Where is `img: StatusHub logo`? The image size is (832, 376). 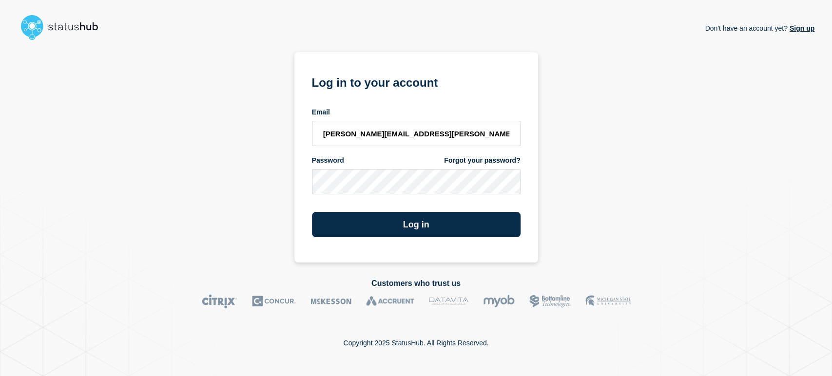
img: StatusHub logo is located at coordinates (64, 27).